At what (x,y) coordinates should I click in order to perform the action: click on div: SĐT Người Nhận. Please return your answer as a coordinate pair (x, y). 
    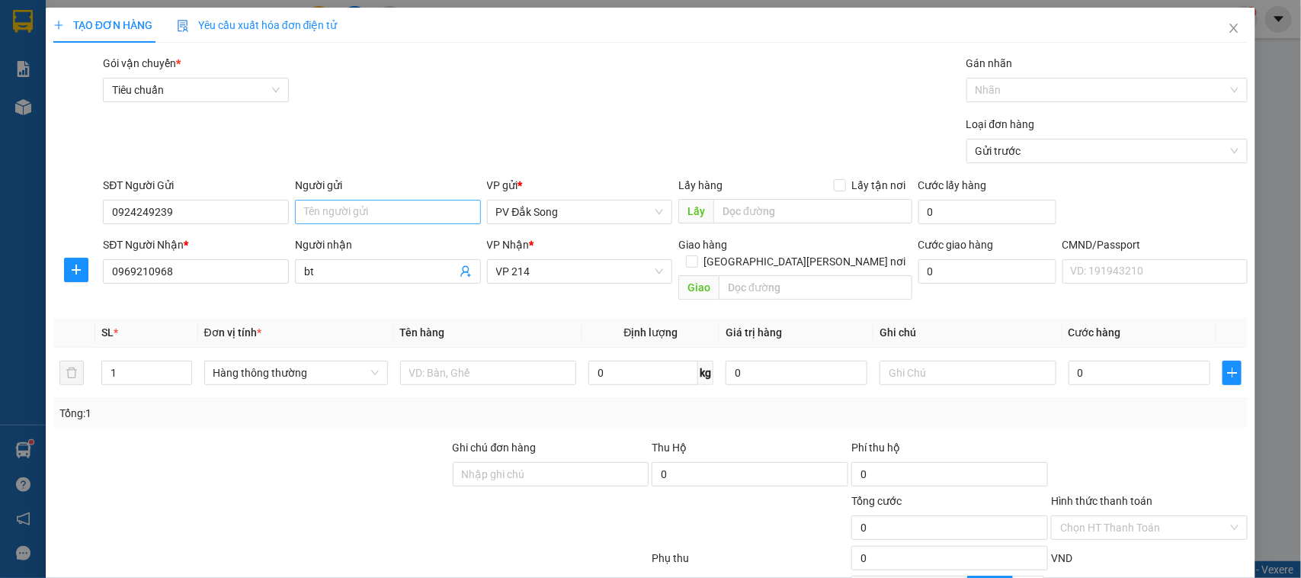
    Looking at the image, I should click on (196, 245).